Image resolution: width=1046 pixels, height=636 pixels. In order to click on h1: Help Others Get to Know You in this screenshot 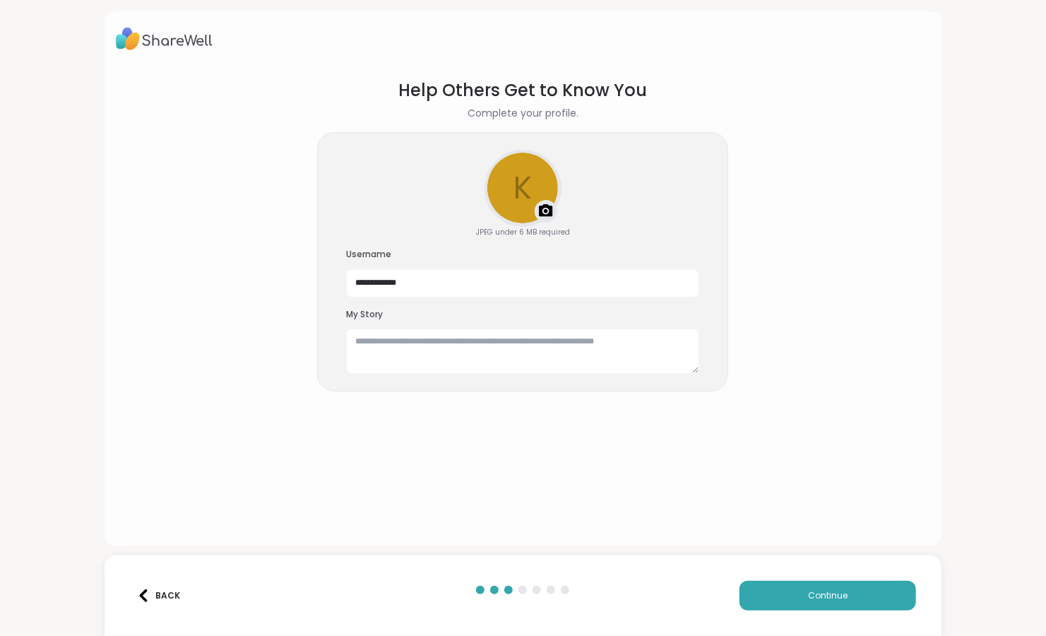, I will do `click(523, 90)`.